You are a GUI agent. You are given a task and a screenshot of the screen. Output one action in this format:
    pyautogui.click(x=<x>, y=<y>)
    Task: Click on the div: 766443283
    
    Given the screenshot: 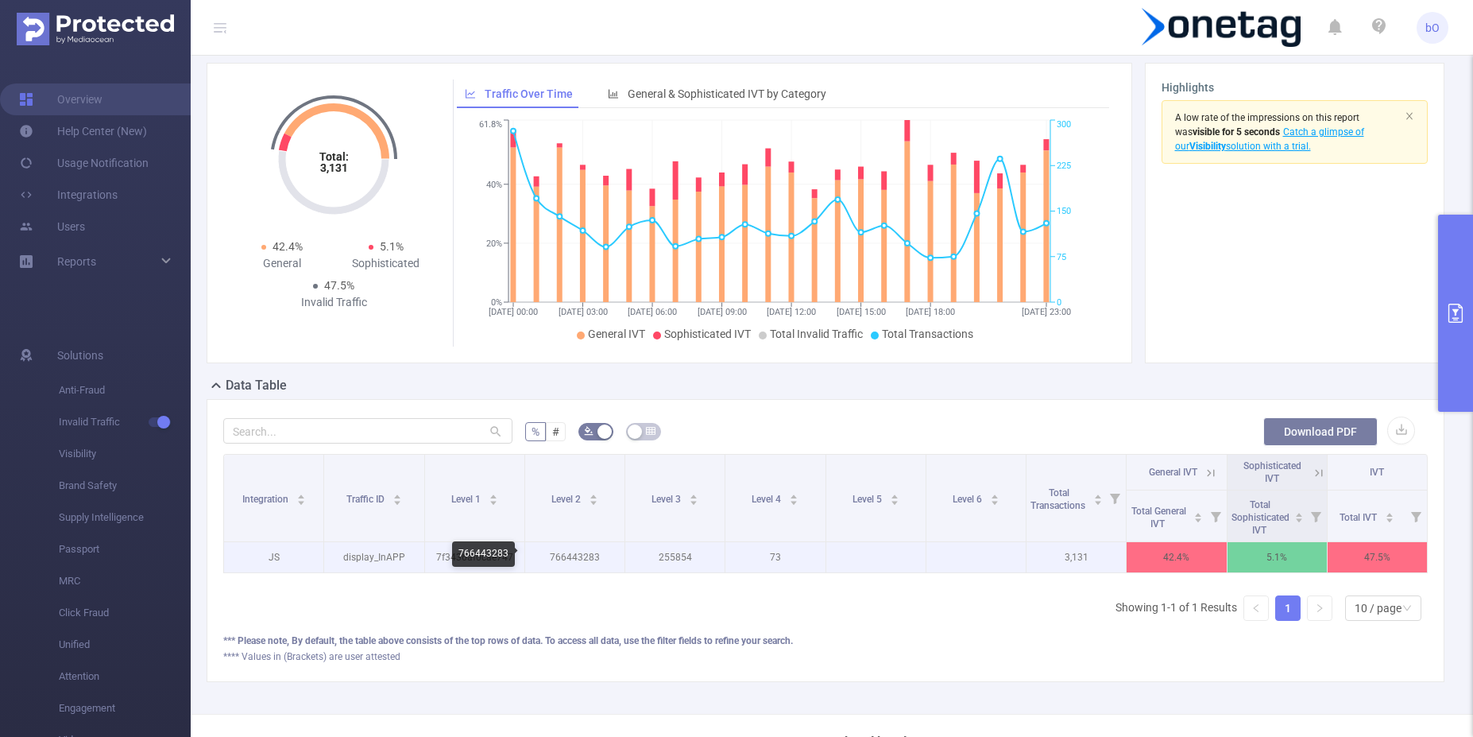 What is the action you would take?
    pyautogui.click(x=483, y=554)
    